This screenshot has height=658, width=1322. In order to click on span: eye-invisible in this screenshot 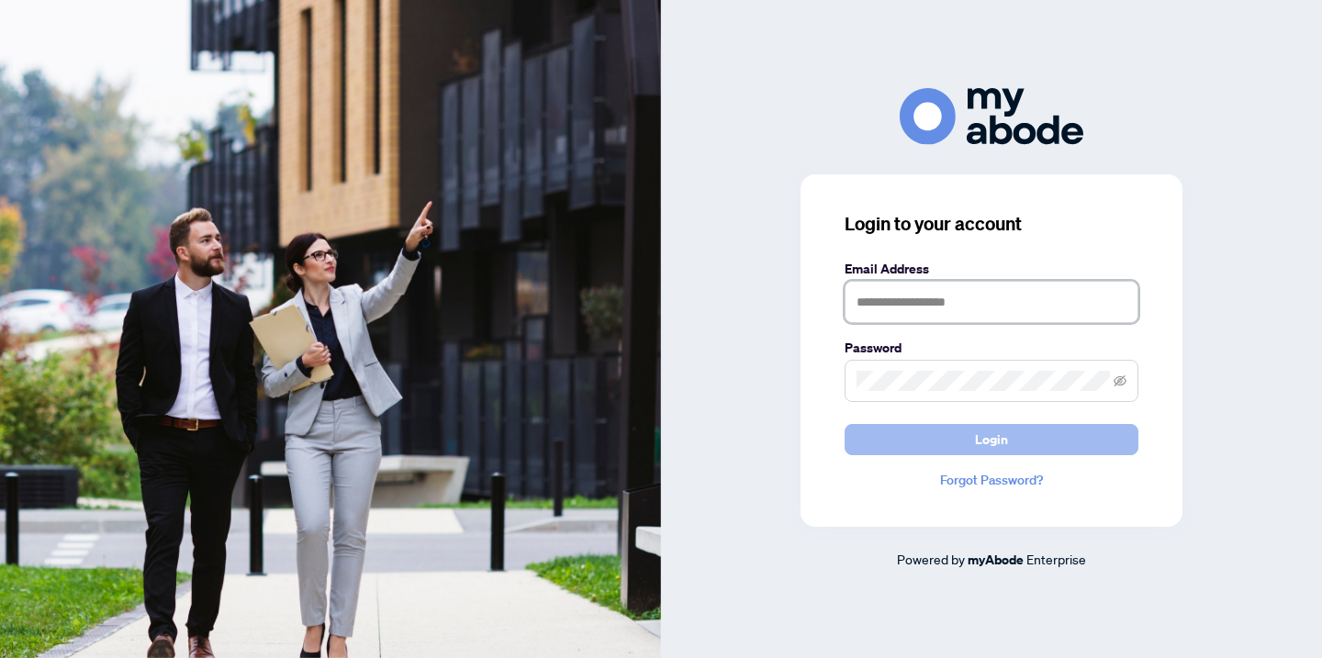, I will do `click(1120, 381)`.